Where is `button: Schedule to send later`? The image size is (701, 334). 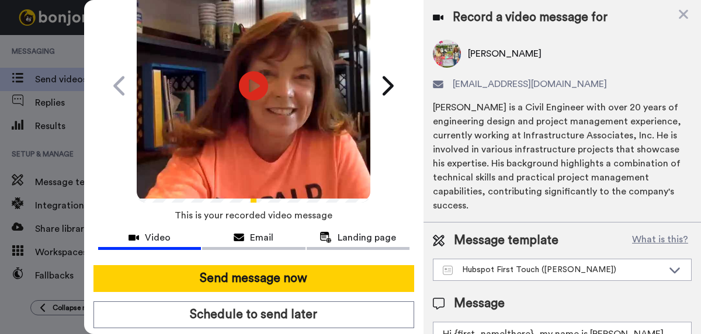
button: Schedule to send later is located at coordinates (254, 315).